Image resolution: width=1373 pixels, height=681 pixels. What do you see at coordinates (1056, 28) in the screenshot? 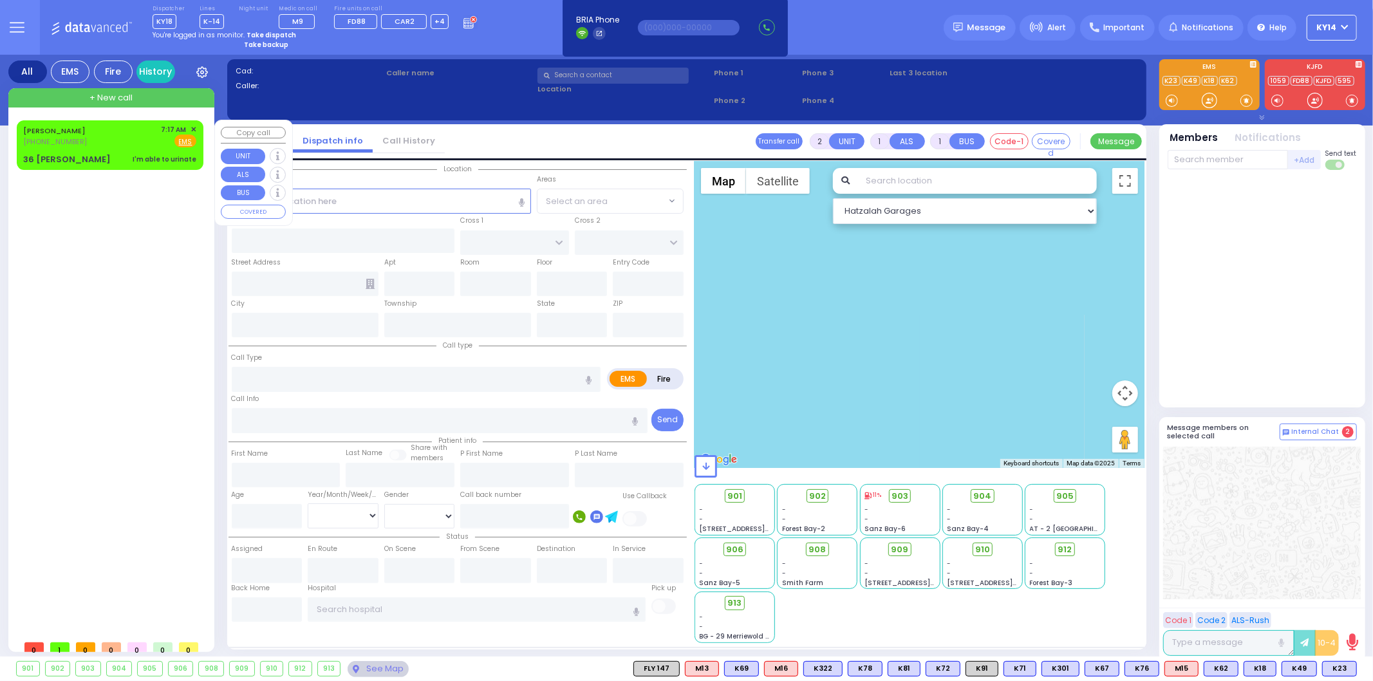
I see `span: Alert` at bounding box center [1056, 28].